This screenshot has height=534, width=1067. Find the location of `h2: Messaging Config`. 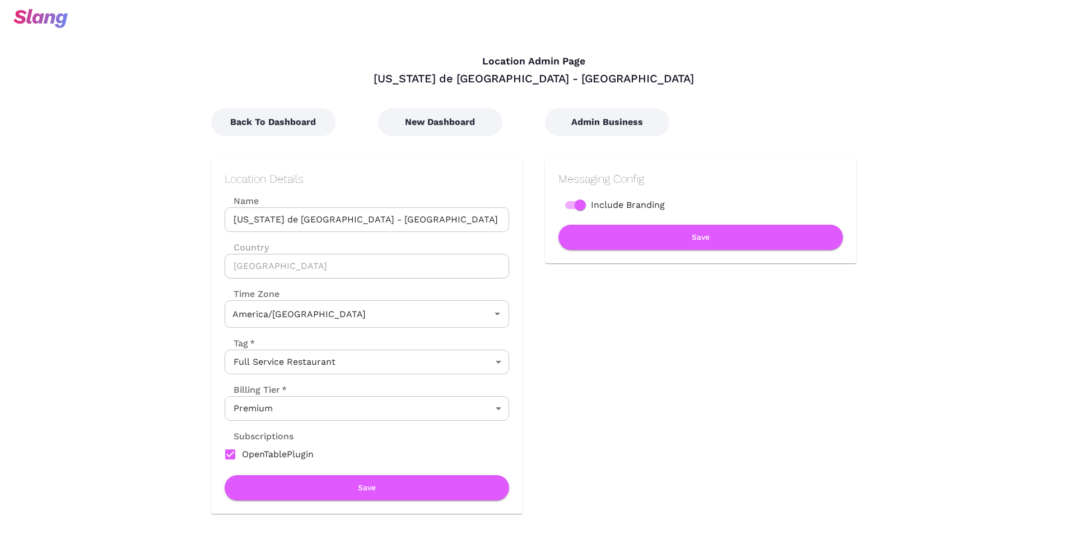

h2: Messaging Config is located at coordinates (701, 179).